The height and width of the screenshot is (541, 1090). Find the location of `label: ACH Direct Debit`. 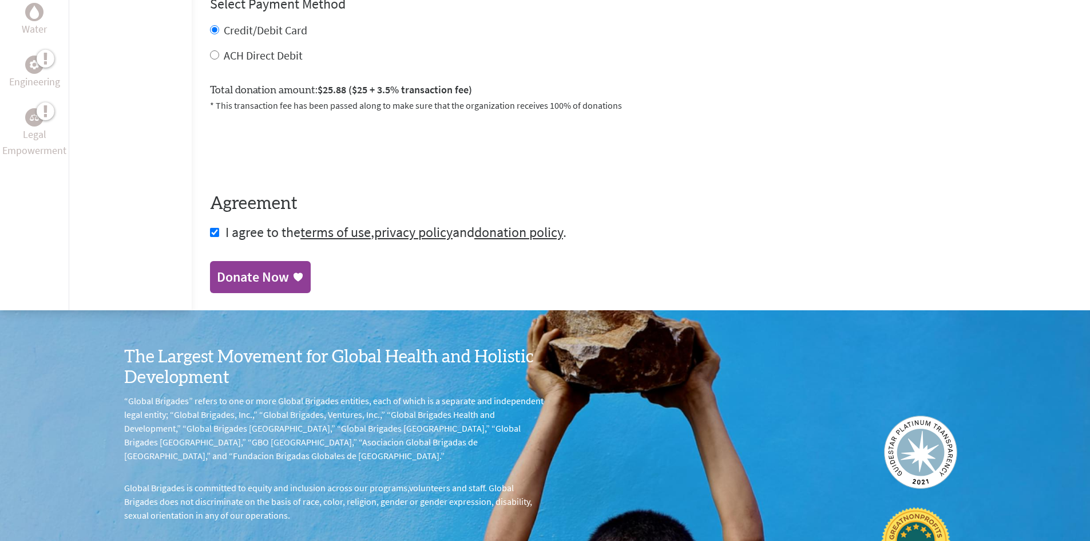

label: ACH Direct Debit is located at coordinates (263, 55).